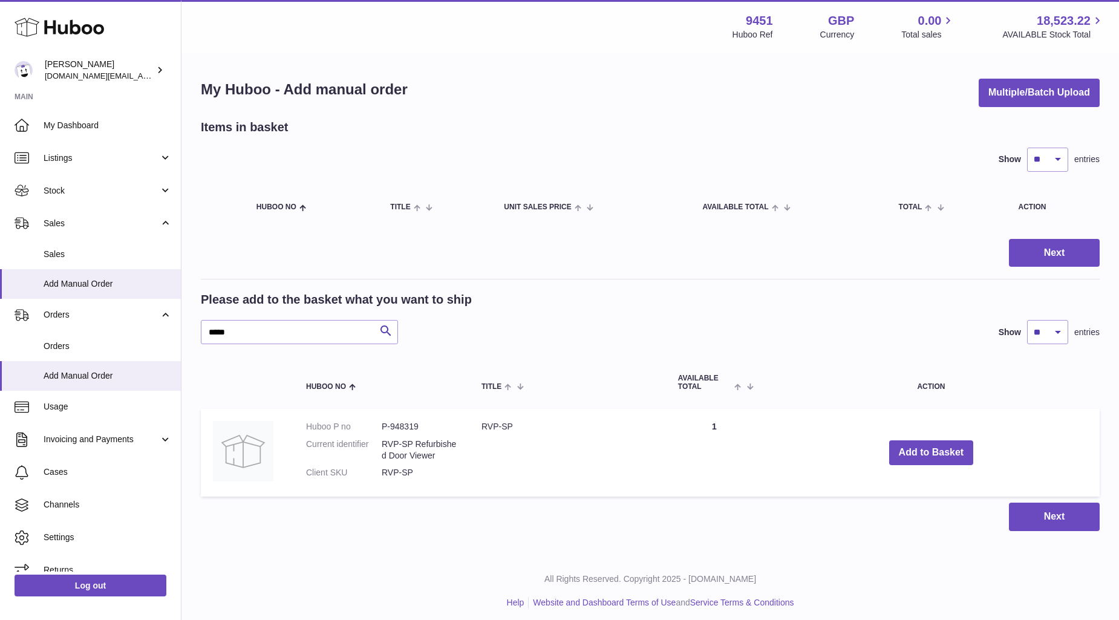 Image resolution: width=1119 pixels, height=620 pixels. What do you see at coordinates (243, 451) in the screenshot?
I see `img: RVP-SP` at bounding box center [243, 451].